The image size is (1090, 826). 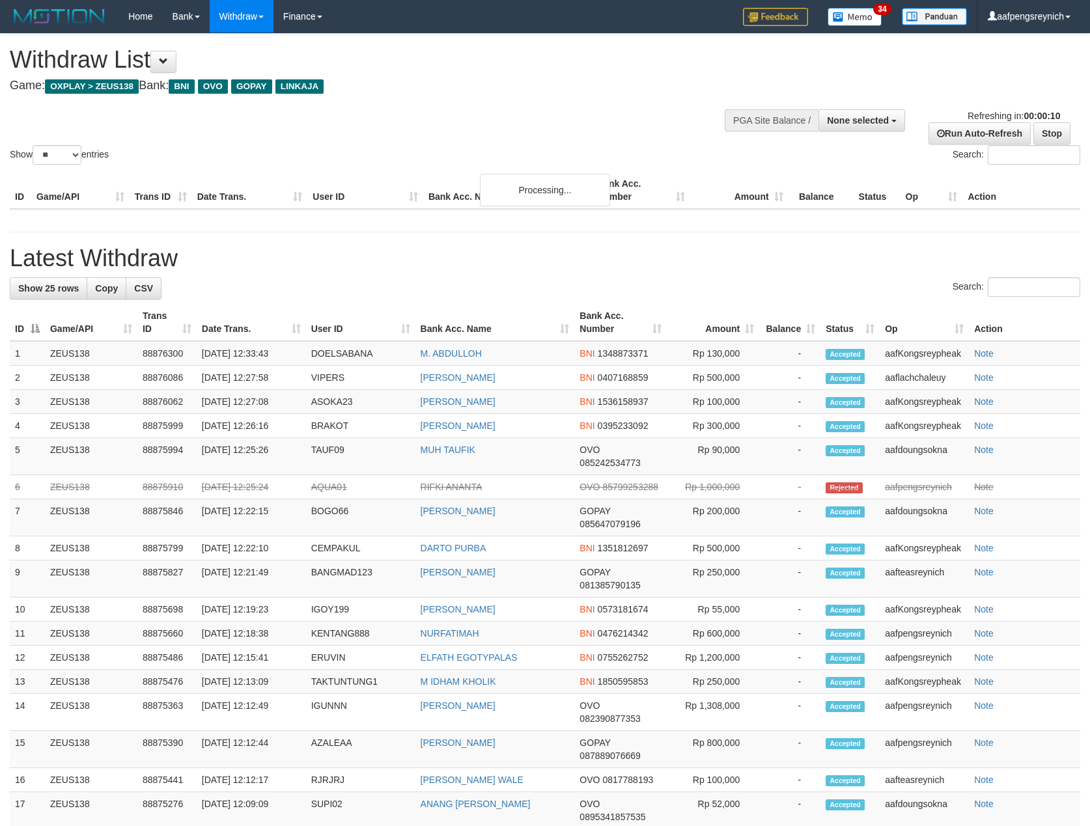 I want to click on span: None selected, so click(x=858, y=120).